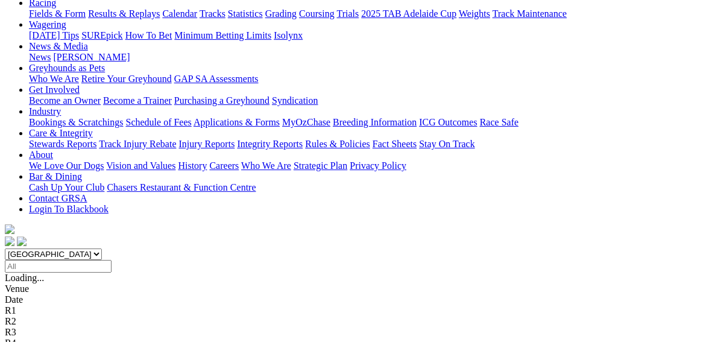 This screenshot has width=727, height=342. Describe the element at coordinates (364, 311) in the screenshot. I see `div: R1` at that location.